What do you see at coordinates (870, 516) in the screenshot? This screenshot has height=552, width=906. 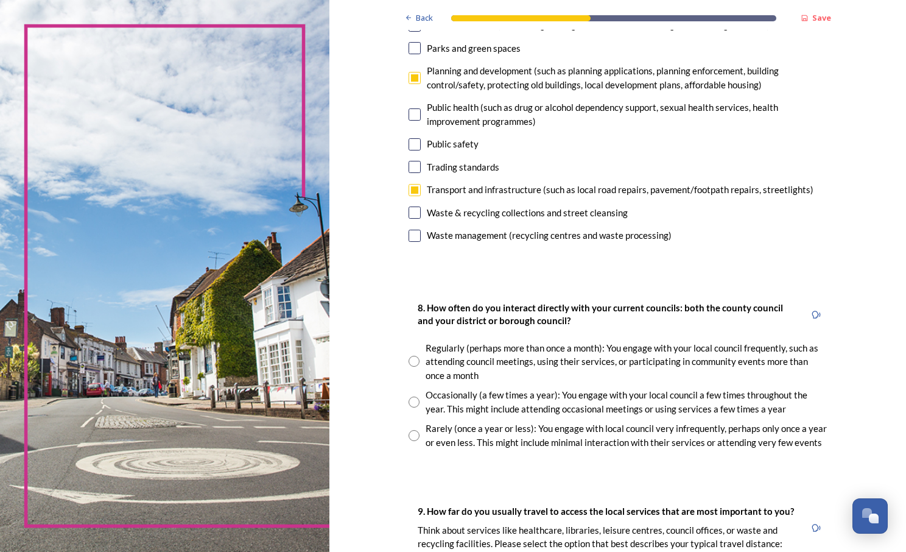 I see `button: Open Chat` at bounding box center [870, 516].